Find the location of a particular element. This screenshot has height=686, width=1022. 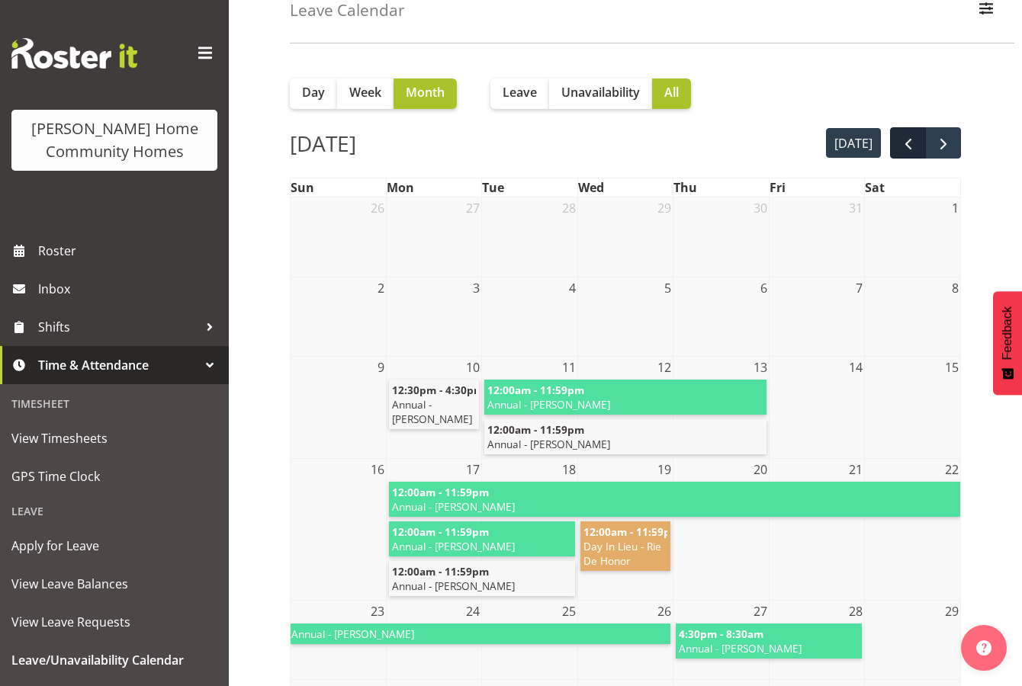

img: Rosterit website logo is located at coordinates (74, 53).